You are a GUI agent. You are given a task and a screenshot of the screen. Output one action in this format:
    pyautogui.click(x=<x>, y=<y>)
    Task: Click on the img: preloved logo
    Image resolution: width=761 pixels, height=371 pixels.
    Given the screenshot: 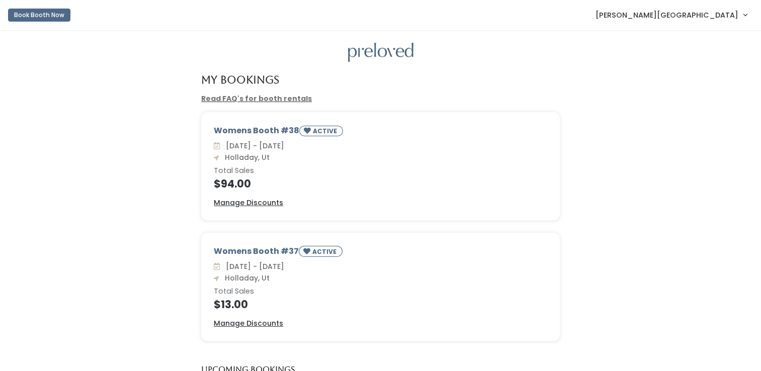 What is the action you would take?
    pyautogui.click(x=381, y=52)
    